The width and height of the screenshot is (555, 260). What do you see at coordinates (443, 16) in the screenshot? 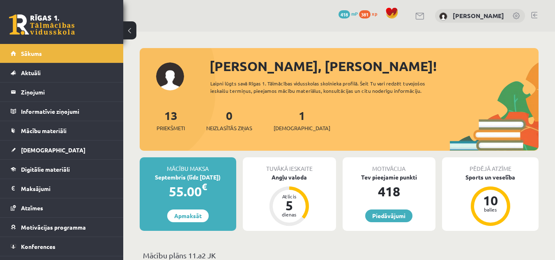
I see `img: Anastasija Pozņakova` at bounding box center [443, 16].